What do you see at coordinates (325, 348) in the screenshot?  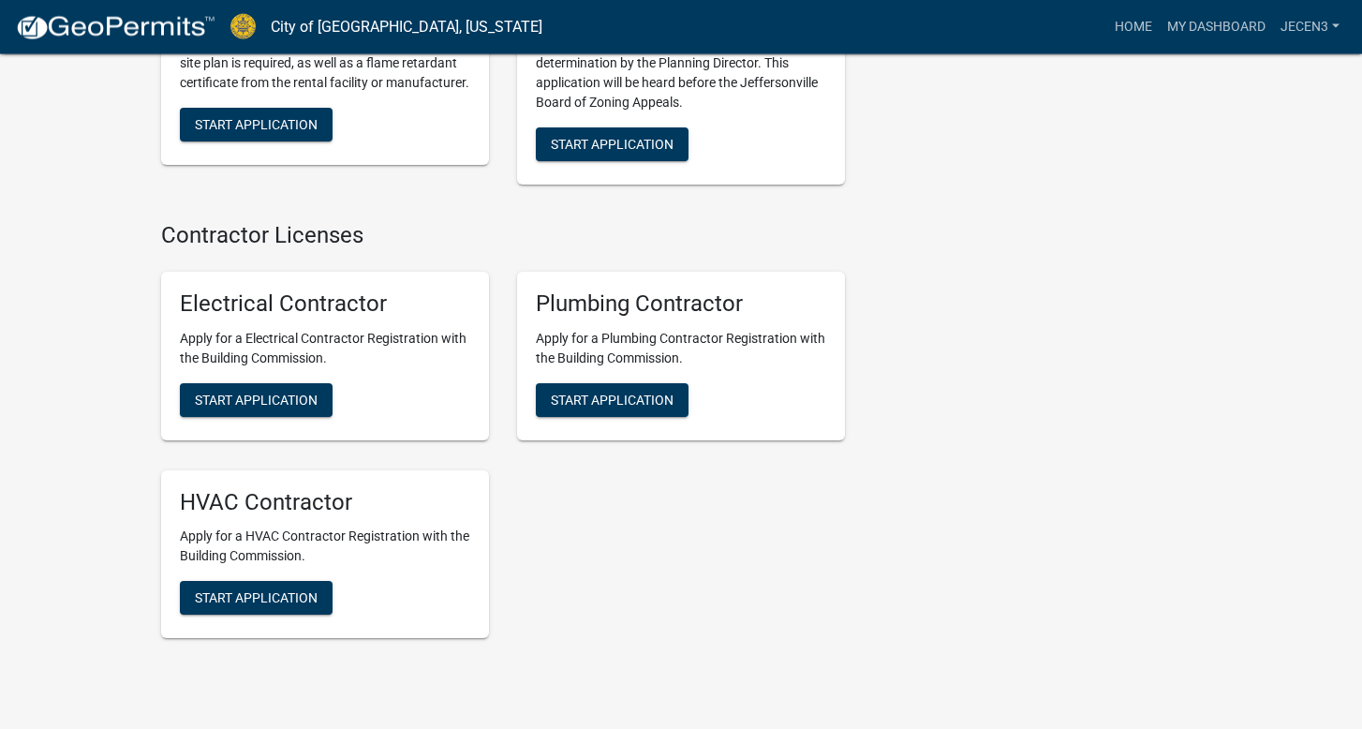 I see `p: Apply for a Electrical Contractor Registration with the Building Commission.` at bounding box center [325, 348].